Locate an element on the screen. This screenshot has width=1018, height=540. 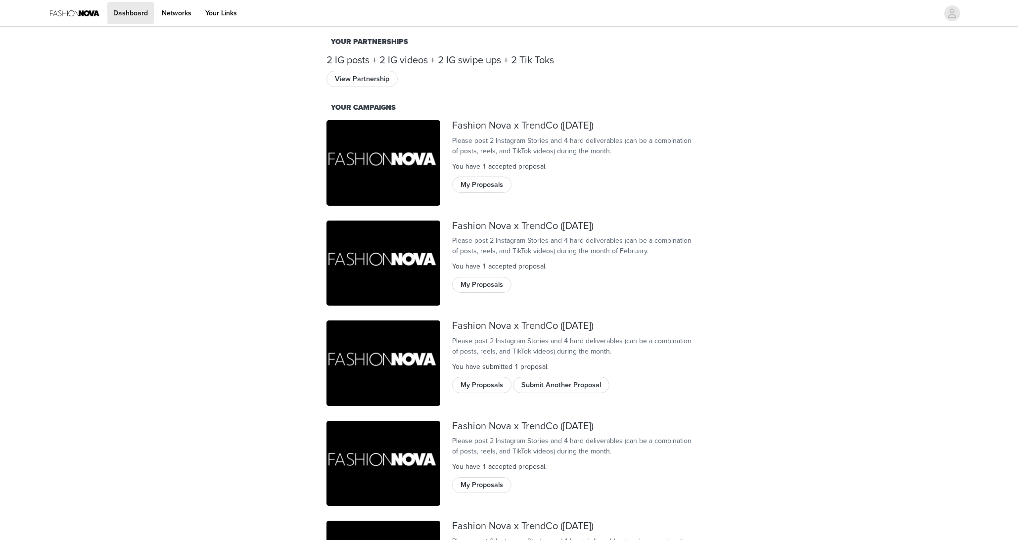
div: Your Campaigns is located at coordinates (509, 108).